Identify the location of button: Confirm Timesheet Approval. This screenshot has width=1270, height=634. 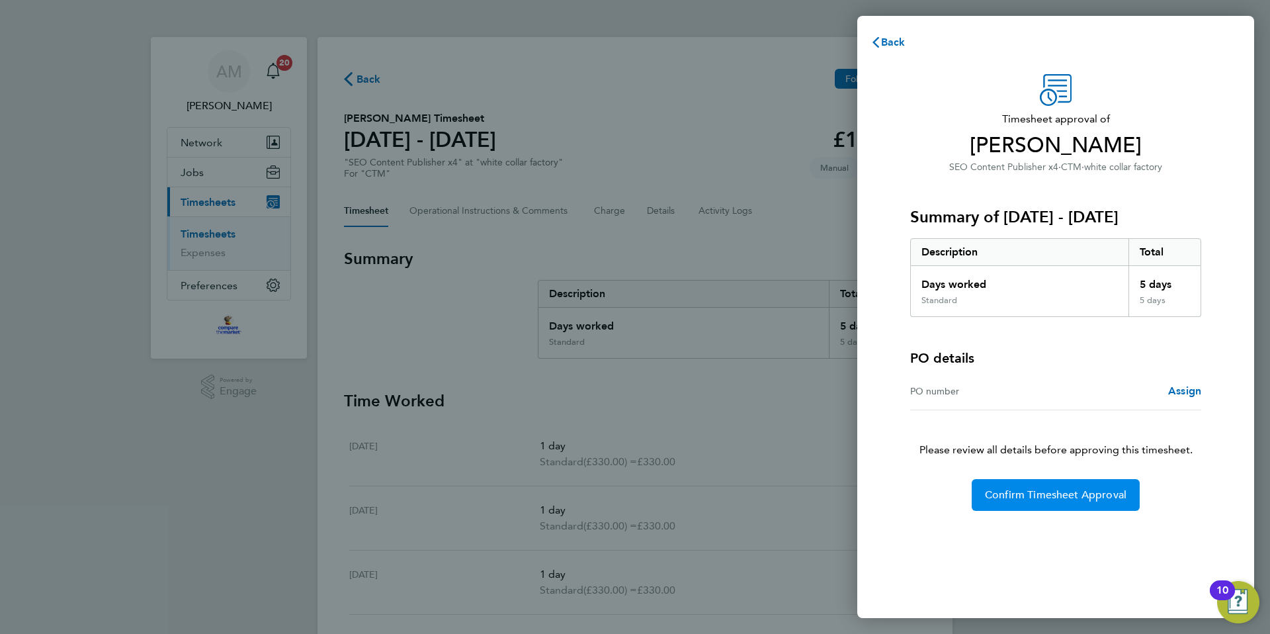
(1056, 495).